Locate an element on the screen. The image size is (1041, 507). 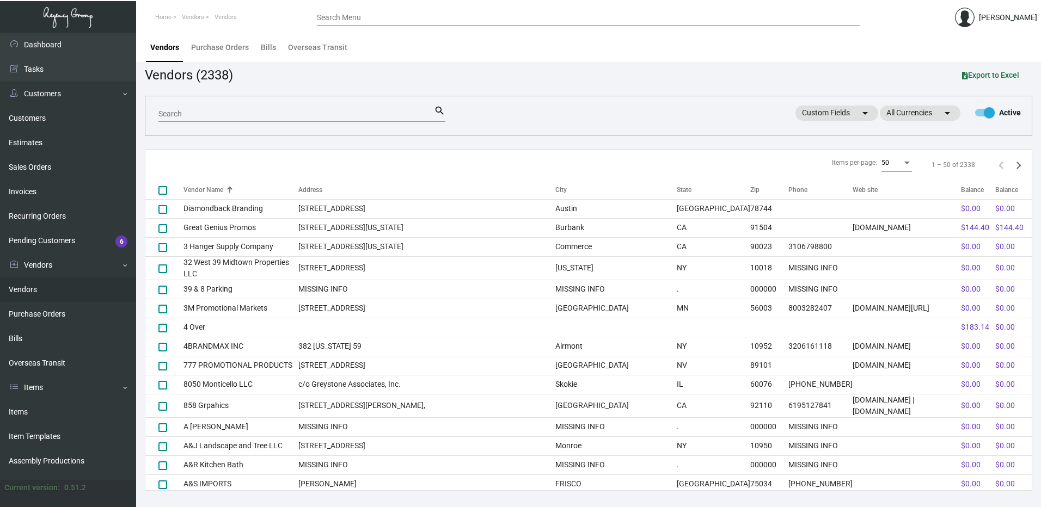
div: Purchase Orders is located at coordinates (220, 47).